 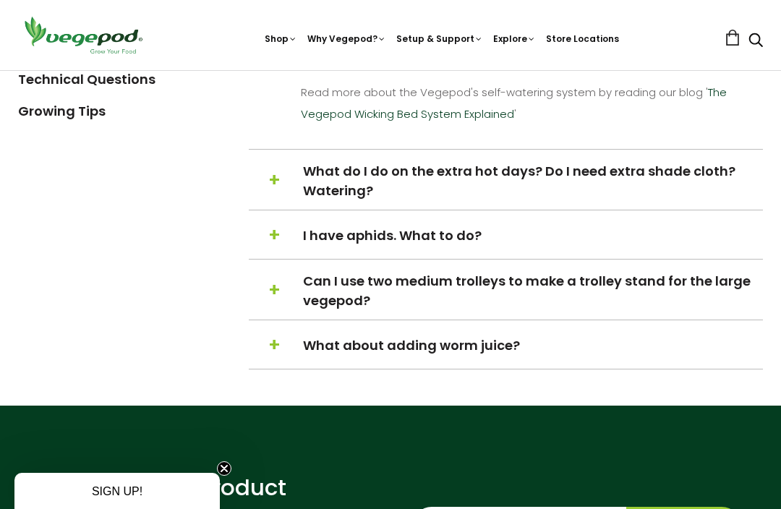 What do you see at coordinates (346, 38) in the screenshot?
I see `a: Why Vegepod?` at bounding box center [346, 38].